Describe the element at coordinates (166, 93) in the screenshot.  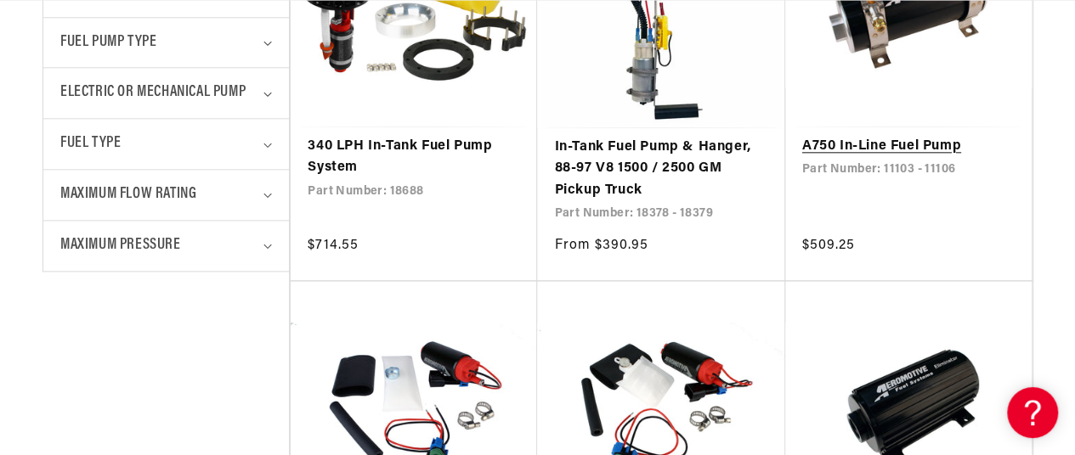
I see `summary: Electric or Mechanical Pump (0 selected)` at that location.